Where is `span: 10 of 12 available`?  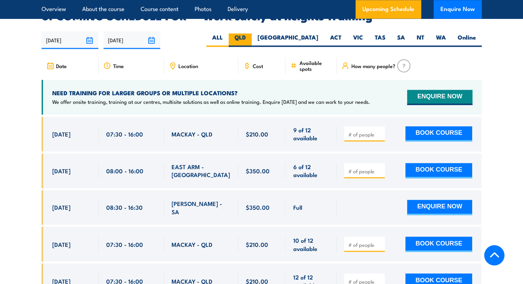
span: 10 of 12 available is located at coordinates (311, 244).